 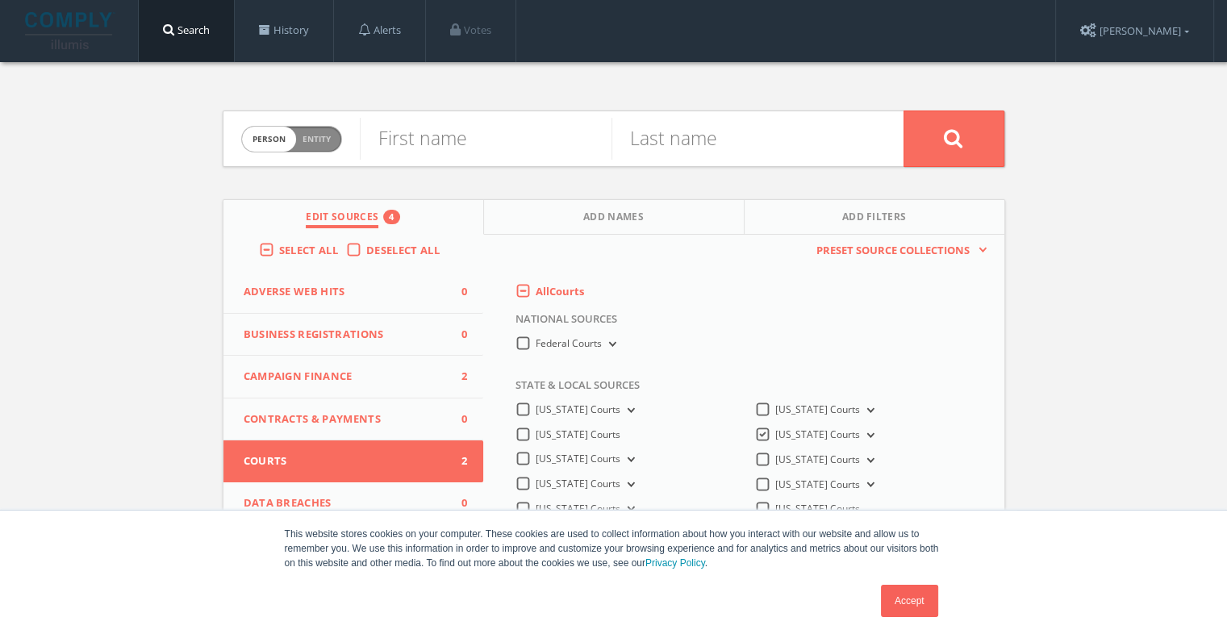 I want to click on button: Preset Source Collections, so click(x=898, y=251).